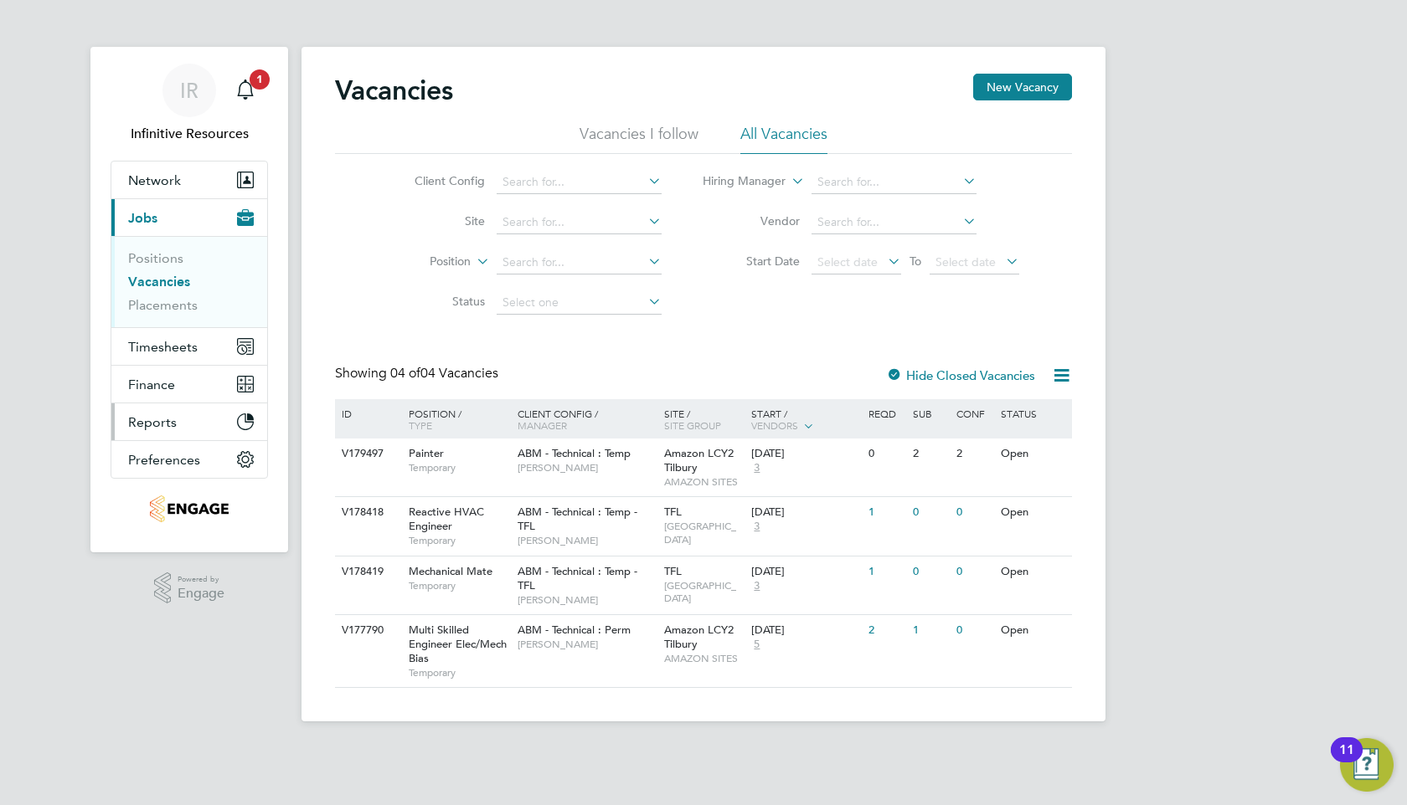 This screenshot has height=805, width=1407. What do you see at coordinates (692, 425) in the screenshot?
I see `span: Site Group` at bounding box center [692, 425].